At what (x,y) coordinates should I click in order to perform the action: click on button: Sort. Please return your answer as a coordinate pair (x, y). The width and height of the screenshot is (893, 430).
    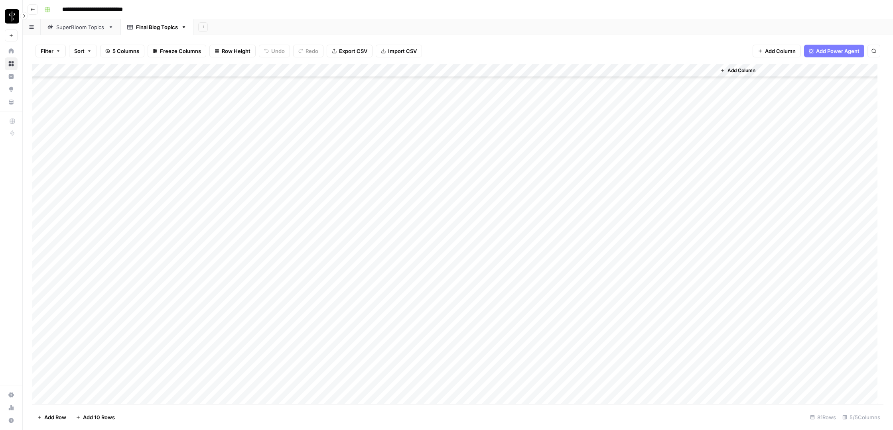
    Looking at the image, I should click on (83, 51).